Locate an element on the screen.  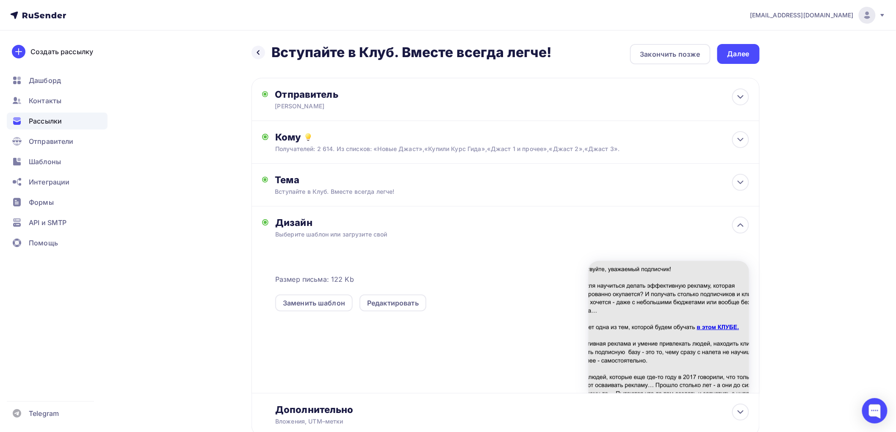
a: Контакты is located at coordinates (57, 101).